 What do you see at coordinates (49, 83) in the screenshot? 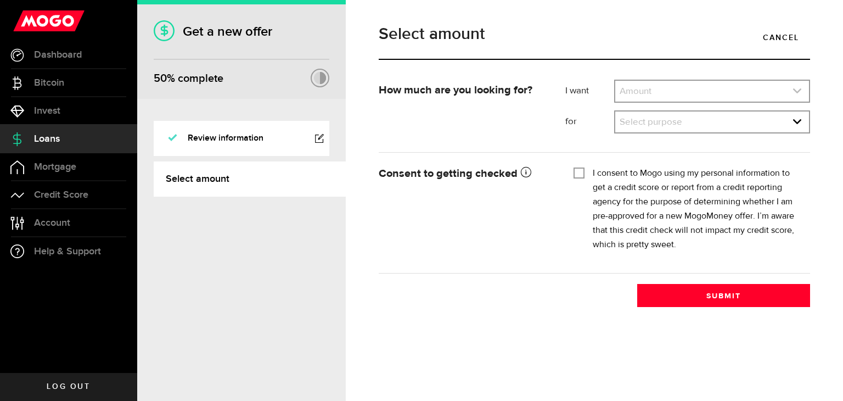
I see `span: Bitcoin` at bounding box center [49, 83].